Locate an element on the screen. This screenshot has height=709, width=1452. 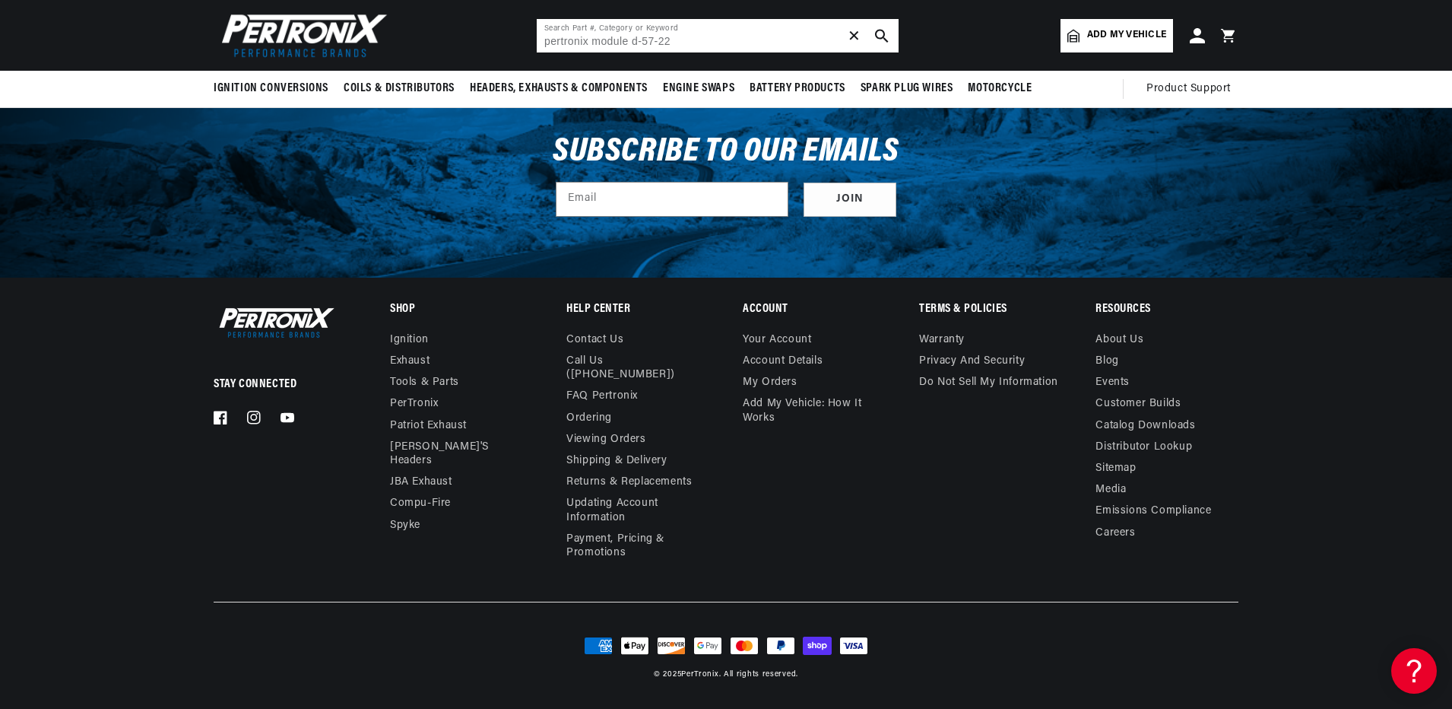
p: Stay Connected is located at coordinates (277, 384).